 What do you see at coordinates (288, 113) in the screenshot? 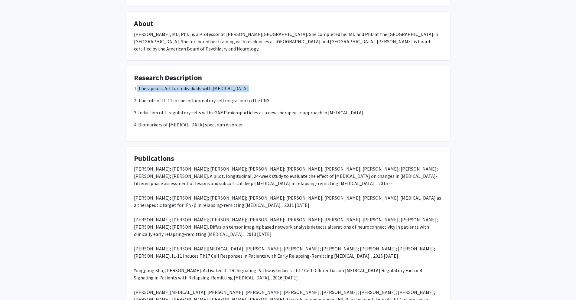
I see `p: 3. Induction of T regulatory cells with cGAMP microparticles as a new therapeutic approach in [ME...` at bounding box center [288, 113].